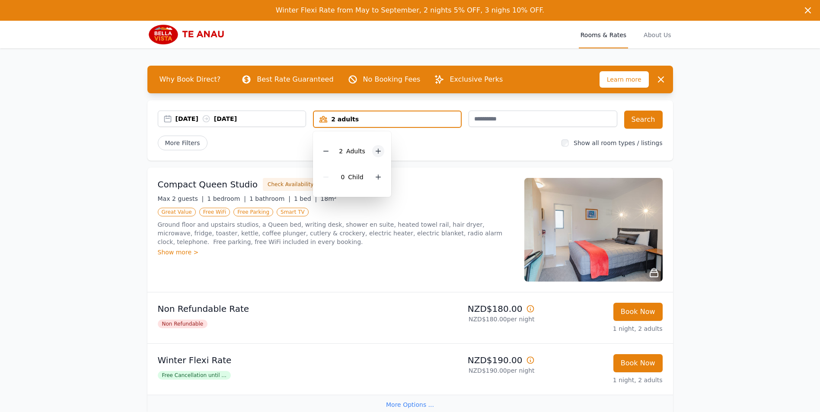  I want to click on p: Non Refundable Rate, so click(282, 309).